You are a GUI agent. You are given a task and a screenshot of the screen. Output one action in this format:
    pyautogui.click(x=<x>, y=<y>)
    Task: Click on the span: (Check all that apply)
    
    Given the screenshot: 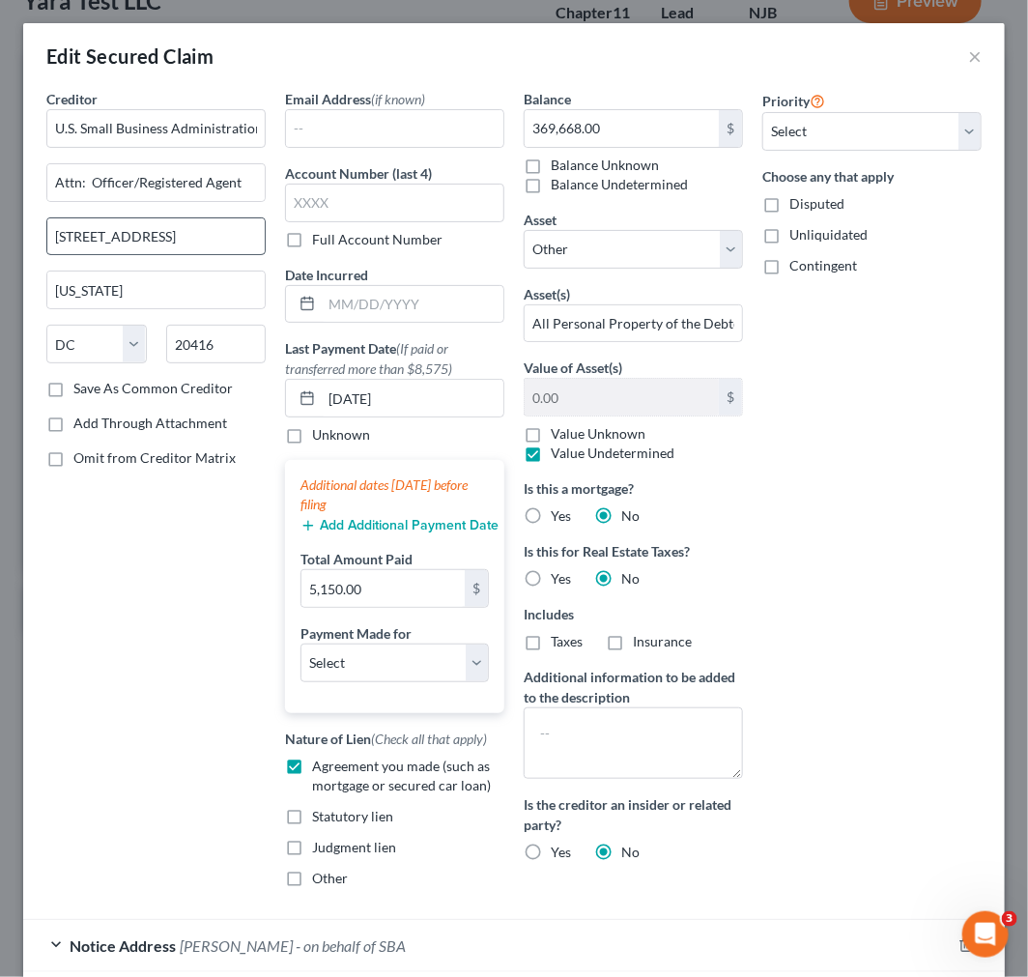 What is the action you would take?
    pyautogui.click(x=429, y=738)
    